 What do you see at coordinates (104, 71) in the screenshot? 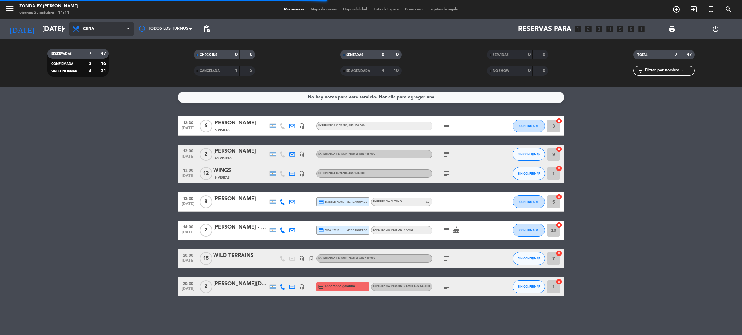
I see `strong: 31` at bounding box center [104, 71].